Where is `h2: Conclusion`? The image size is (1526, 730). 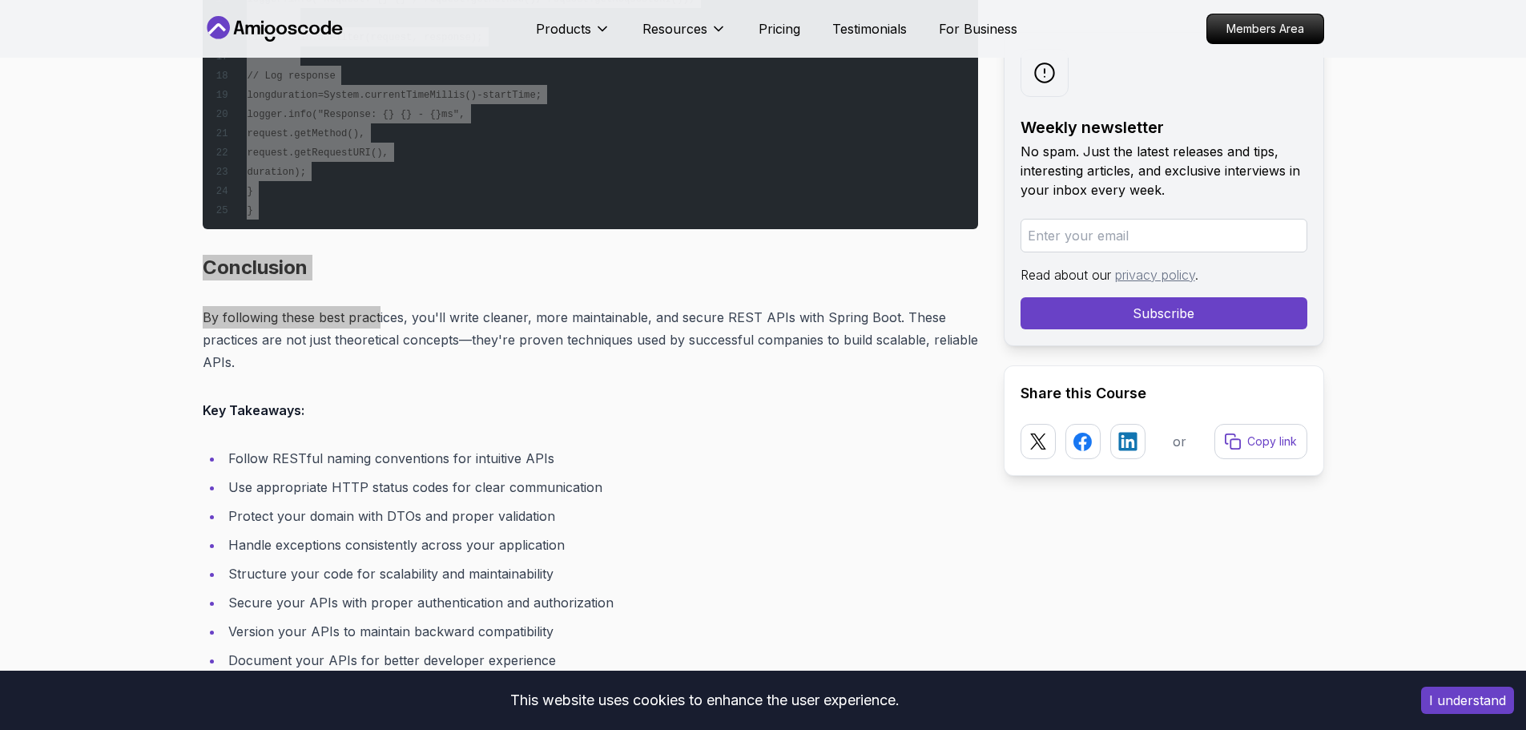
h2: Conclusion is located at coordinates (590, 268).